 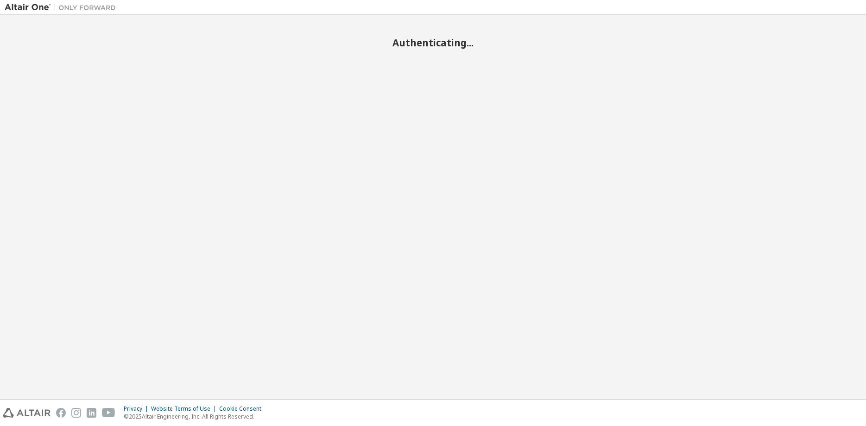 I want to click on div: Website Terms of Use, so click(x=185, y=409).